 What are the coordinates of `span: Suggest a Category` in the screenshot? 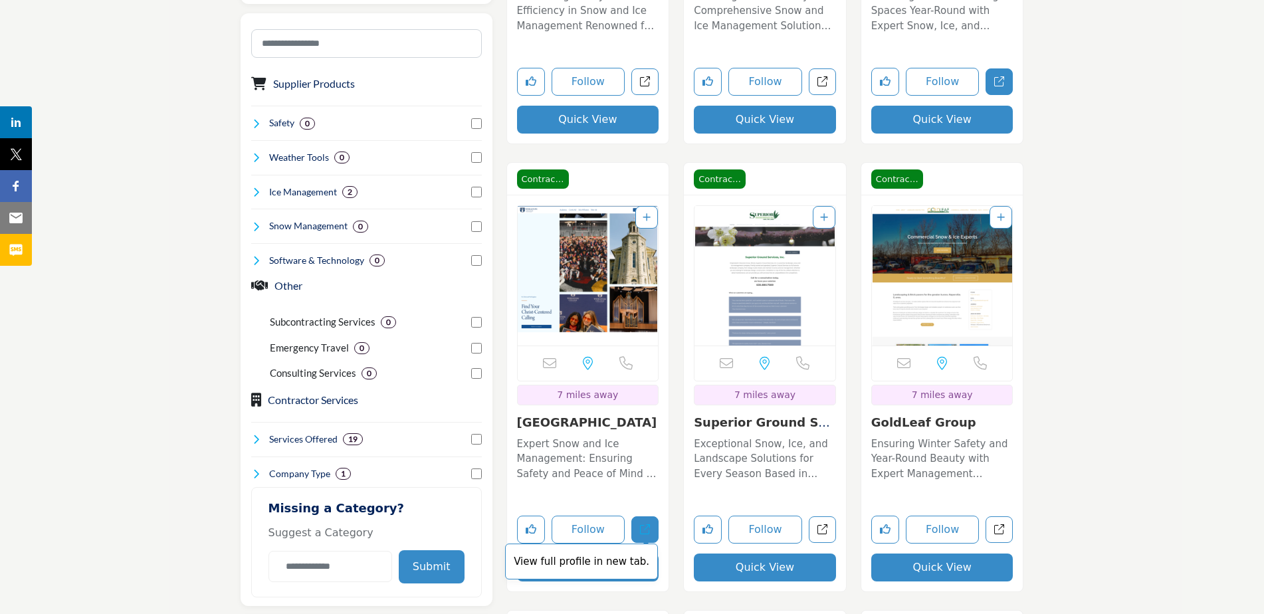 It's located at (321, 532).